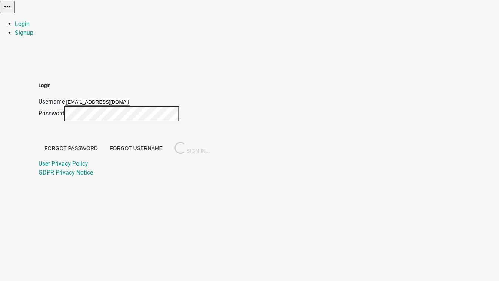 Image resolution: width=499 pixels, height=281 pixels. I want to click on a: Login, so click(22, 24).